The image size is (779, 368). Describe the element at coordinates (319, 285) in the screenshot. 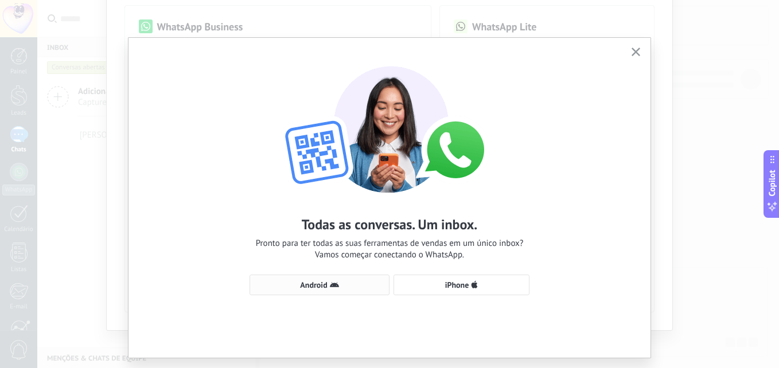

I see `button: Android` at that location.